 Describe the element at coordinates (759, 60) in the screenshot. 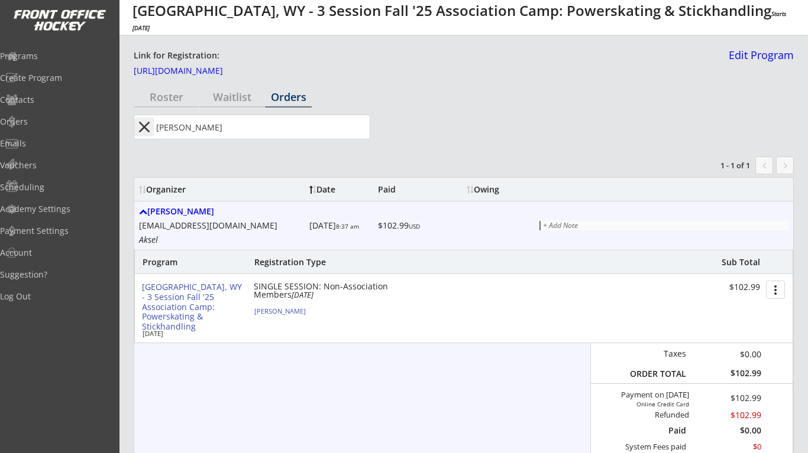

I see `a: Edit Program` at that location.